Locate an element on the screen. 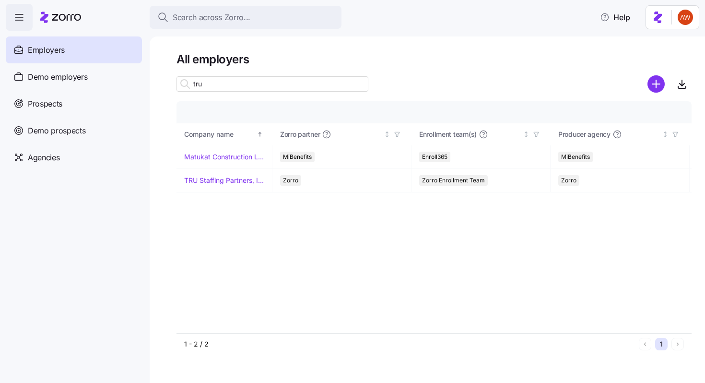 This screenshot has width=705, height=383. div: 1 - 2 / 2 is located at coordinates (410, 344).